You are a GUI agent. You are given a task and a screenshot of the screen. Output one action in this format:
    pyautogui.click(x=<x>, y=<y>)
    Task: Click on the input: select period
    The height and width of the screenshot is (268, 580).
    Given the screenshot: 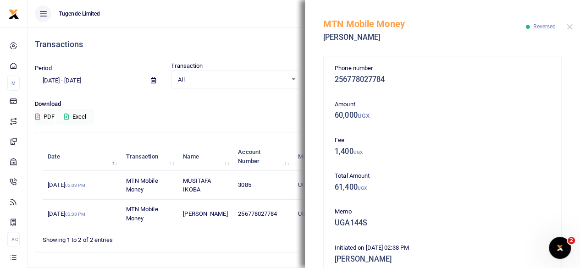 What is the action you would take?
    pyautogui.click(x=89, y=81)
    